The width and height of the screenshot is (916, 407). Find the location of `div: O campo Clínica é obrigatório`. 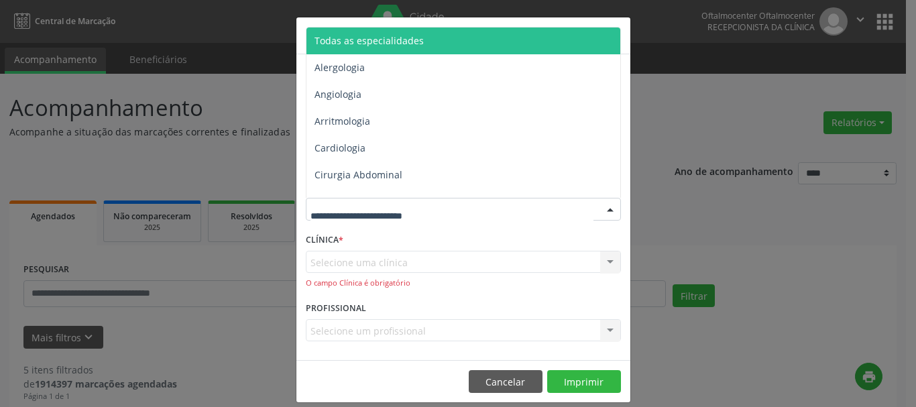

div: O campo Clínica é obrigatório is located at coordinates (463, 283).